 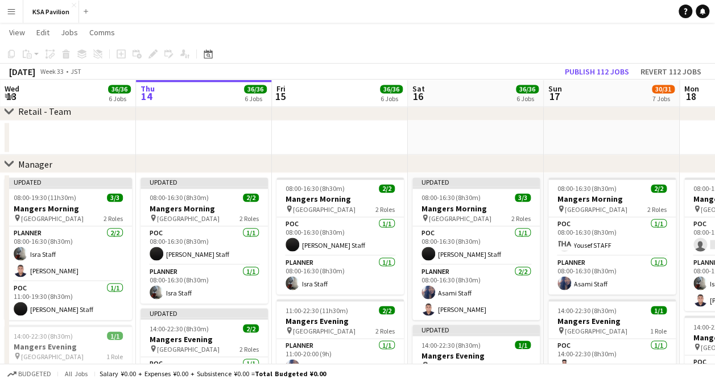 I want to click on div: 6 Jobs, so click(x=119, y=98).